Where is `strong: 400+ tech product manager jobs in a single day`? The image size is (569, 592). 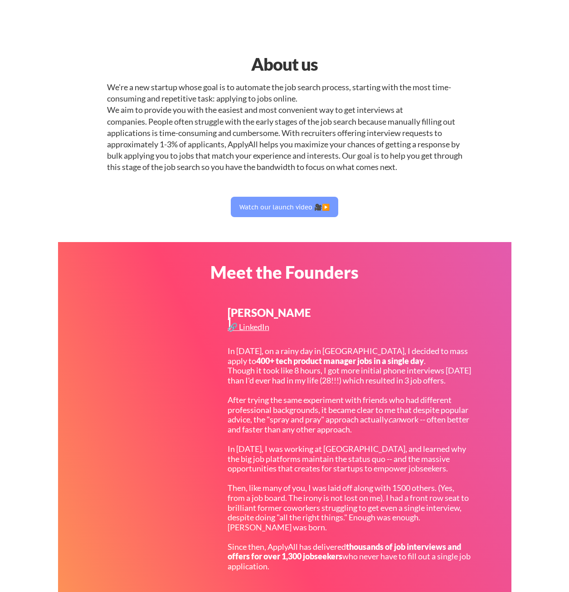
strong: 400+ tech product manager jobs in a single day is located at coordinates (340, 361).